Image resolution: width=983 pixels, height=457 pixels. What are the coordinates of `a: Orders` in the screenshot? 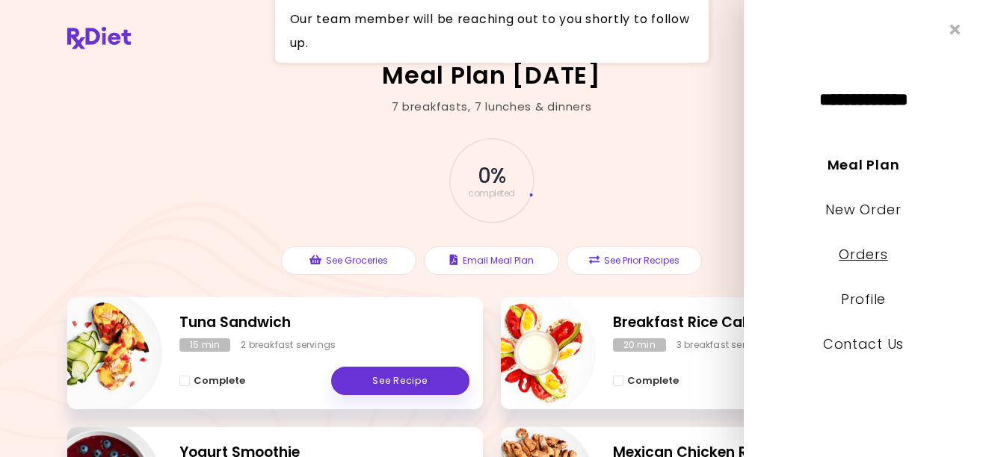 It's located at (863, 254).